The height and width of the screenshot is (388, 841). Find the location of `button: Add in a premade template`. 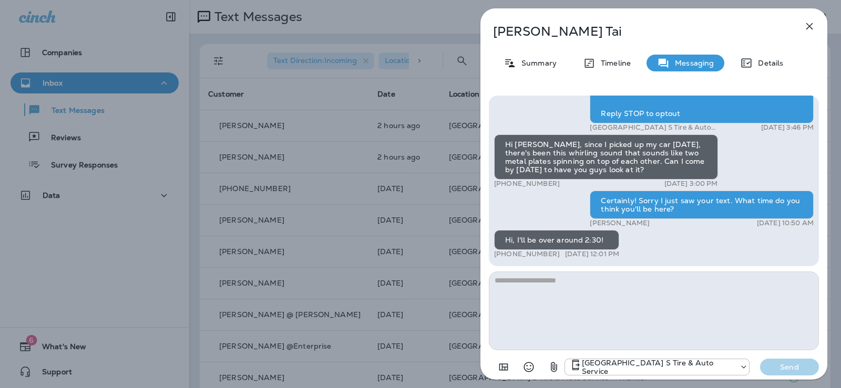

button: Add in a premade template is located at coordinates (503, 367).